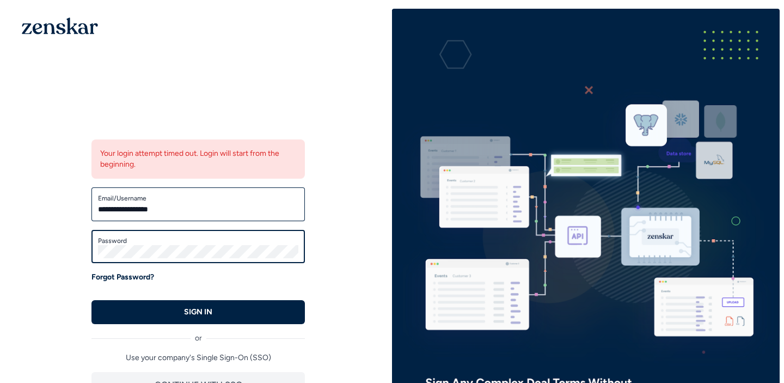 This screenshot has width=784, height=383. Describe the element at coordinates (60, 26) in the screenshot. I see `img: 1OGAJ2xQqyY4LXKgY66KYq0eOWRCkrZdAb3gUhuVAqdWPZE9SRJmCz+oDMSn4zDLXe31Ii730ItAGKgCKgCCgCikA4Av8PJUP...` at that location.